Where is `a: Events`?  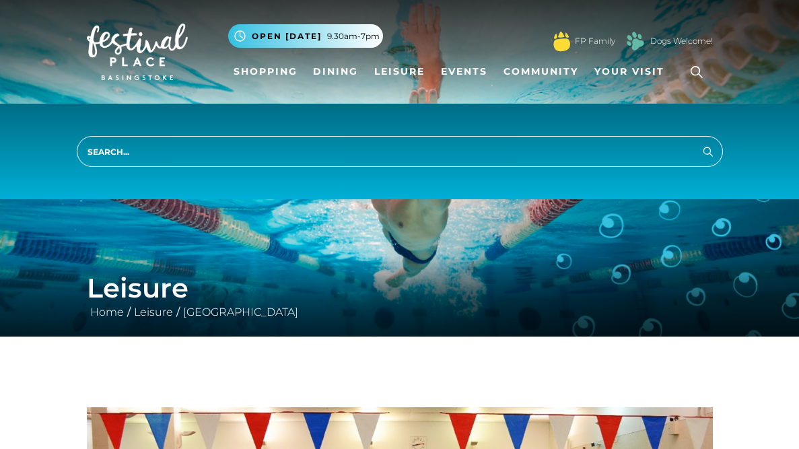
a: Events is located at coordinates (464, 71).